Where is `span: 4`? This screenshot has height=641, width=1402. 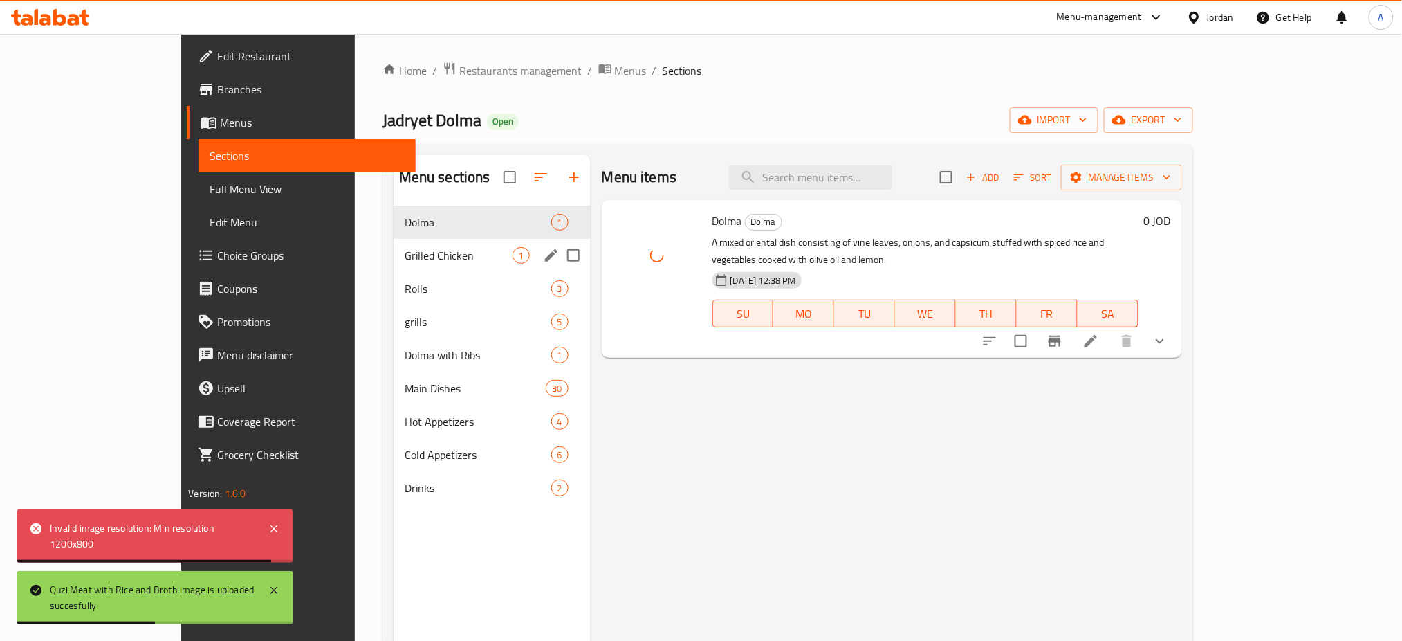 span: 4 is located at coordinates (560, 421).